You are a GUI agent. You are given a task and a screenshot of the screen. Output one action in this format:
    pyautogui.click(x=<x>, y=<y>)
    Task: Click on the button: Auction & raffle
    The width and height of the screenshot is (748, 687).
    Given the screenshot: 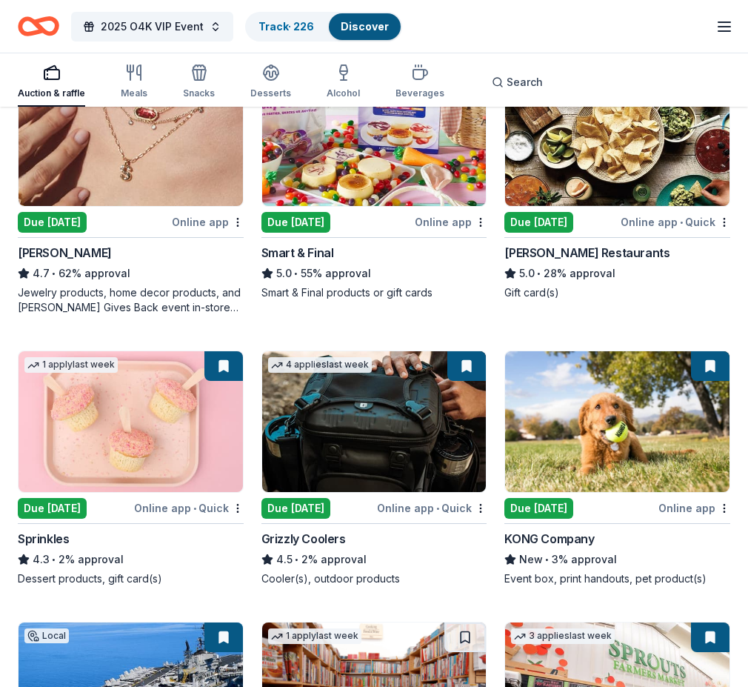 What is the action you would take?
    pyautogui.click(x=51, y=82)
    